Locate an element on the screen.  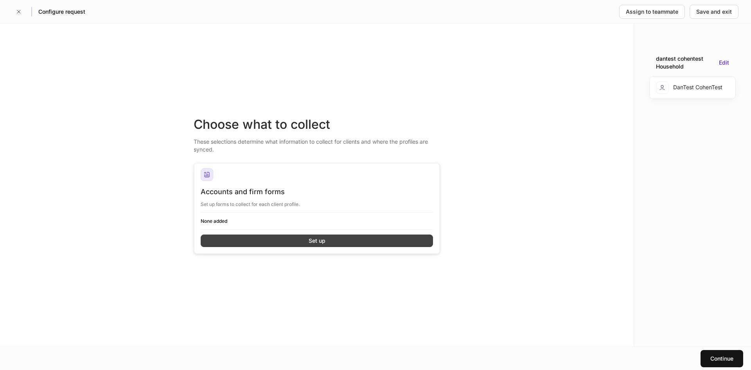
div: DanTest CohenTest is located at coordinates (690, 88).